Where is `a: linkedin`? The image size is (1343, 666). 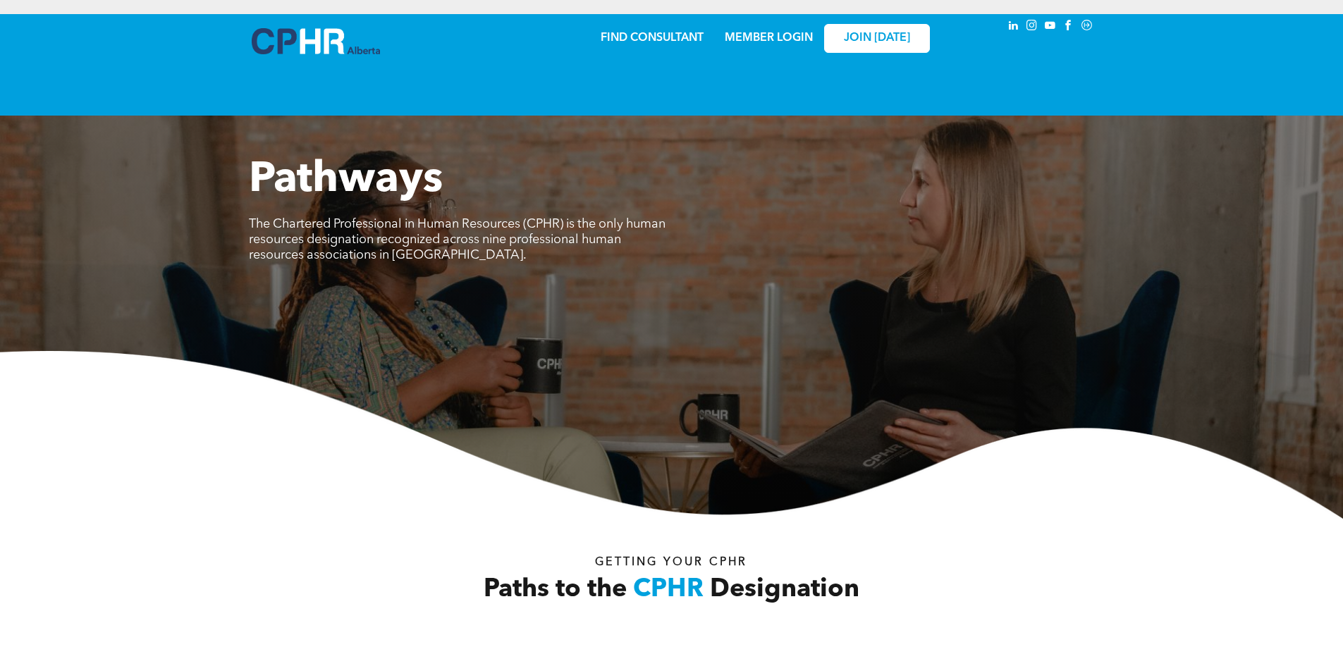
a: linkedin is located at coordinates (1014, 27).